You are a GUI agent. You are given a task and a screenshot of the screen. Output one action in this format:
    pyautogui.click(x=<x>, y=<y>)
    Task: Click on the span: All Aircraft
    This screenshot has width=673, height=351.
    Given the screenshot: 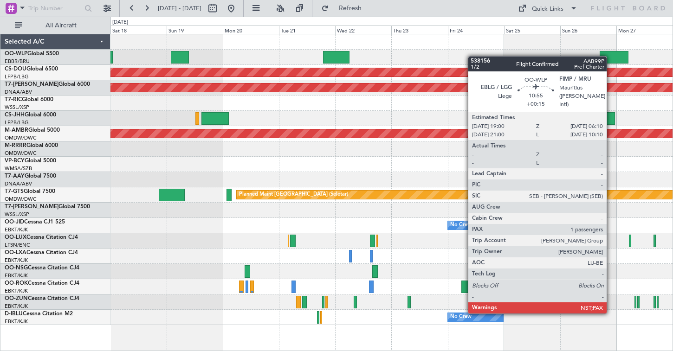 What is the action you would take?
    pyautogui.click(x=61, y=26)
    